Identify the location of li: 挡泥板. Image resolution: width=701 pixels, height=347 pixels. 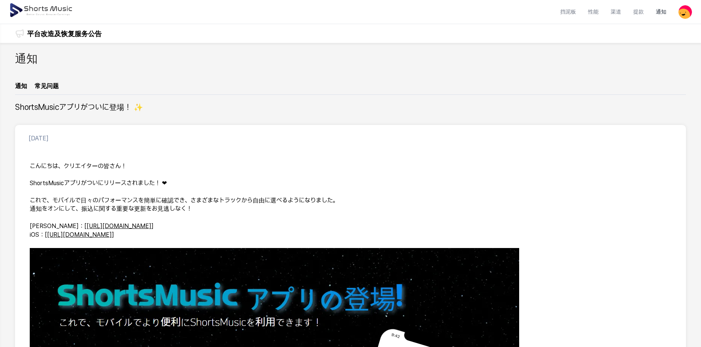
(568, 12).